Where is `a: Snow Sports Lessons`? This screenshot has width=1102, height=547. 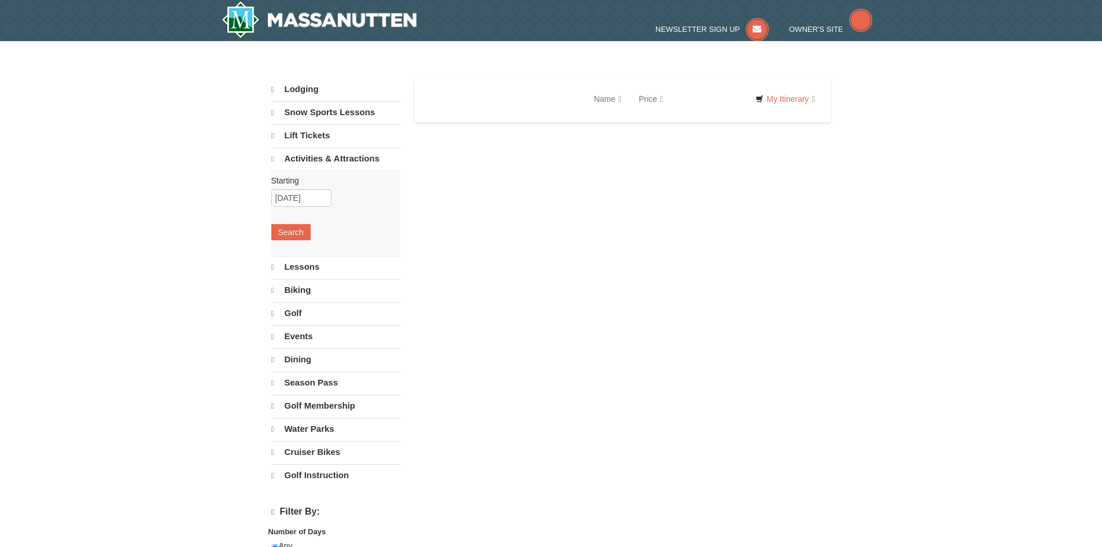
a: Snow Sports Lessons is located at coordinates (336, 112).